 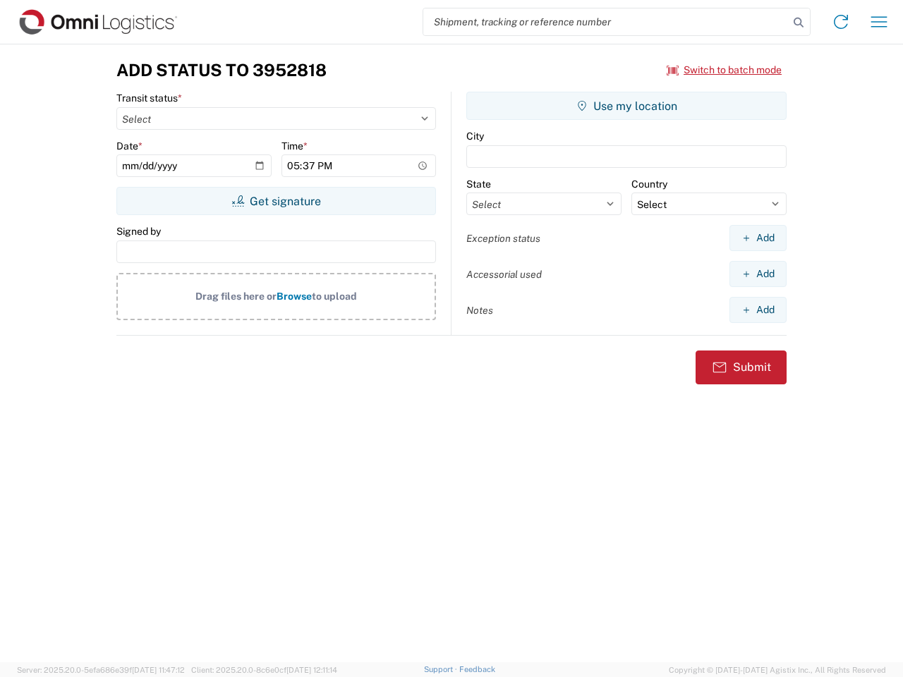 What do you see at coordinates (221, 70) in the screenshot?
I see `h3: Add Status to 3952818` at bounding box center [221, 70].